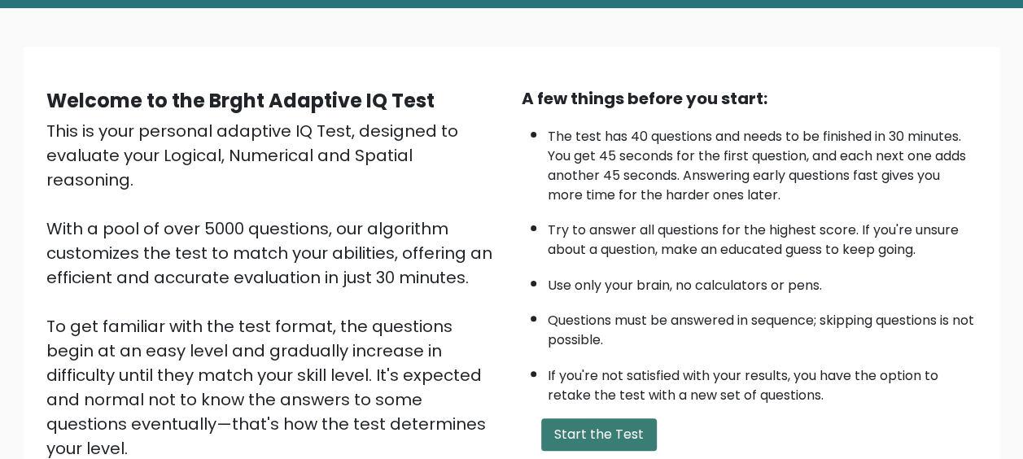 The width and height of the screenshot is (1023, 459). Describe the element at coordinates (240, 100) in the screenshot. I see `b: Welcome to the Brght Adaptive IQ Test` at that location.